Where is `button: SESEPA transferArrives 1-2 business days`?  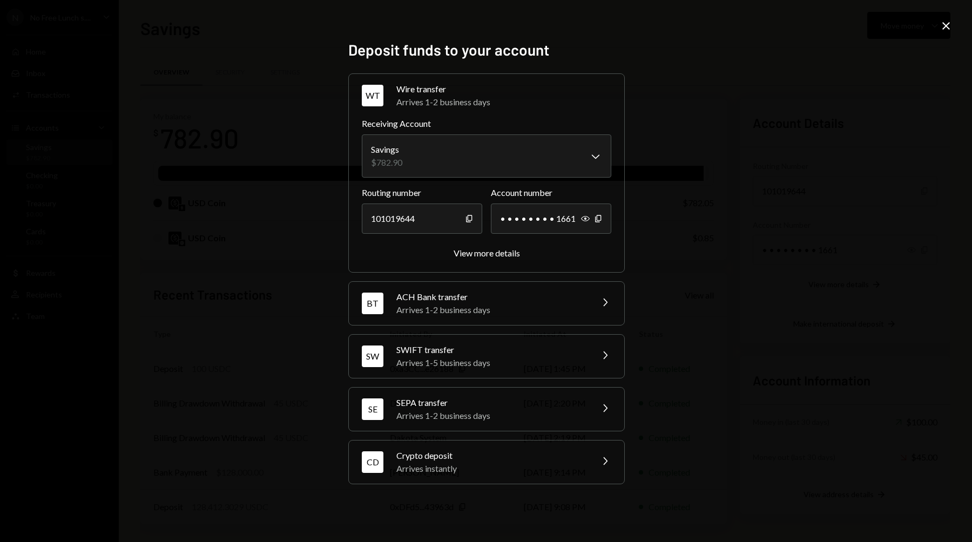
button: SESEPA transferArrives 1-2 business days is located at coordinates (487, 409).